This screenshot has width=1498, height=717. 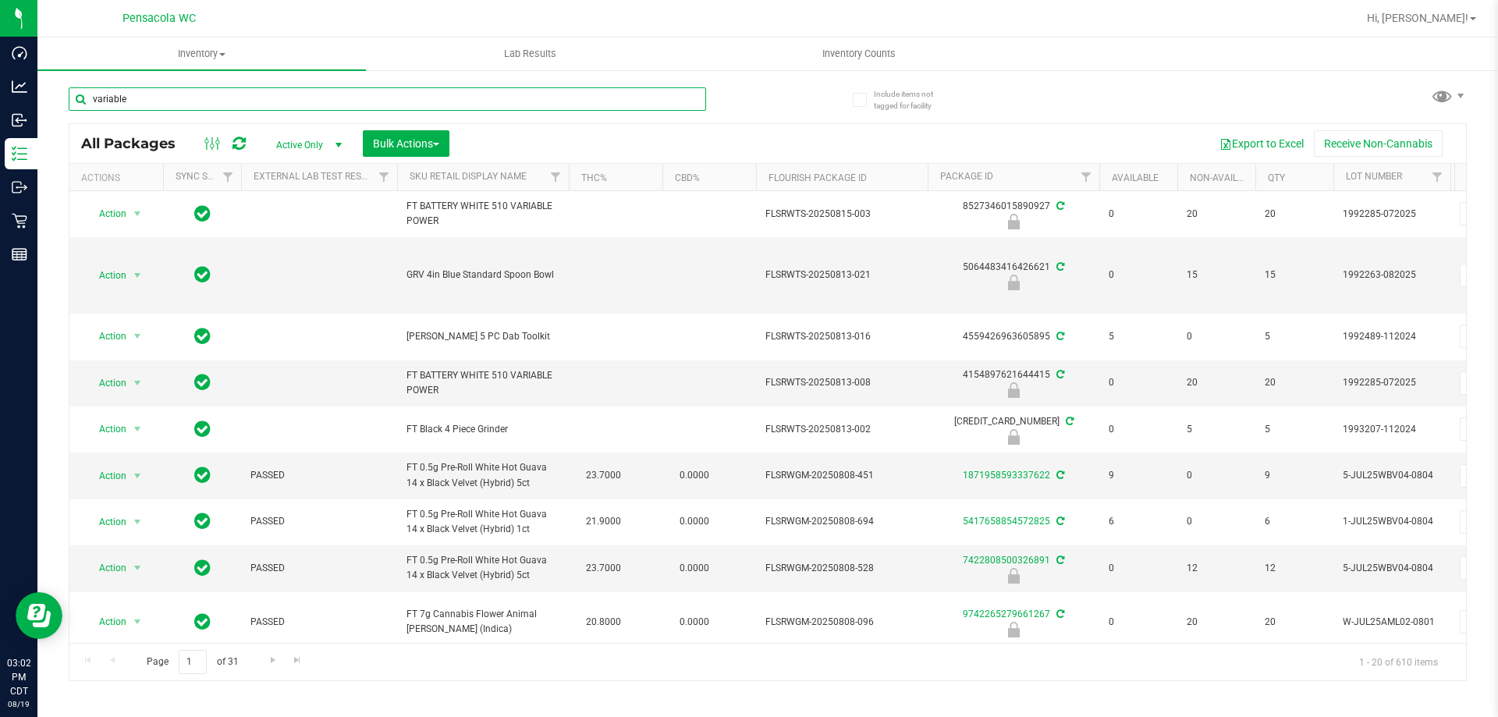 What do you see at coordinates (1392, 568) in the screenshot?
I see `span: 5-JUL25WBV04-0804` at bounding box center [1392, 568].